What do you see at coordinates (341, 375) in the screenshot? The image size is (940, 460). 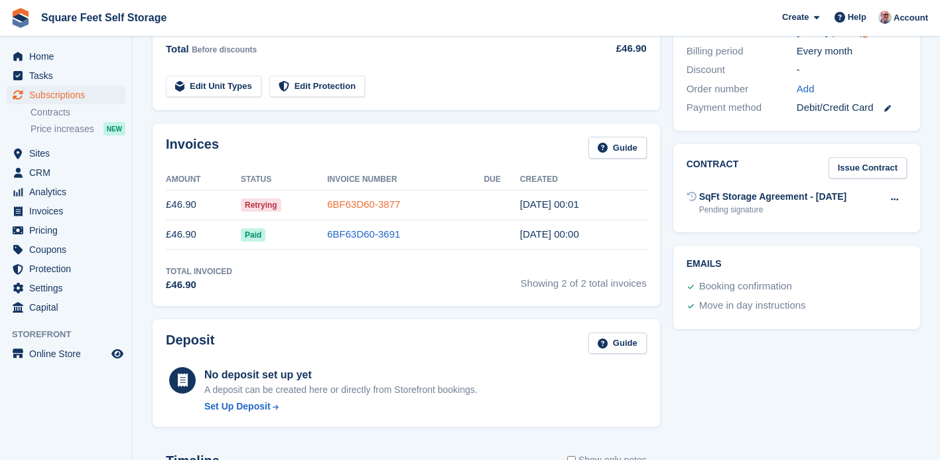 I see `div: No deposit set up yet` at bounding box center [341, 375].